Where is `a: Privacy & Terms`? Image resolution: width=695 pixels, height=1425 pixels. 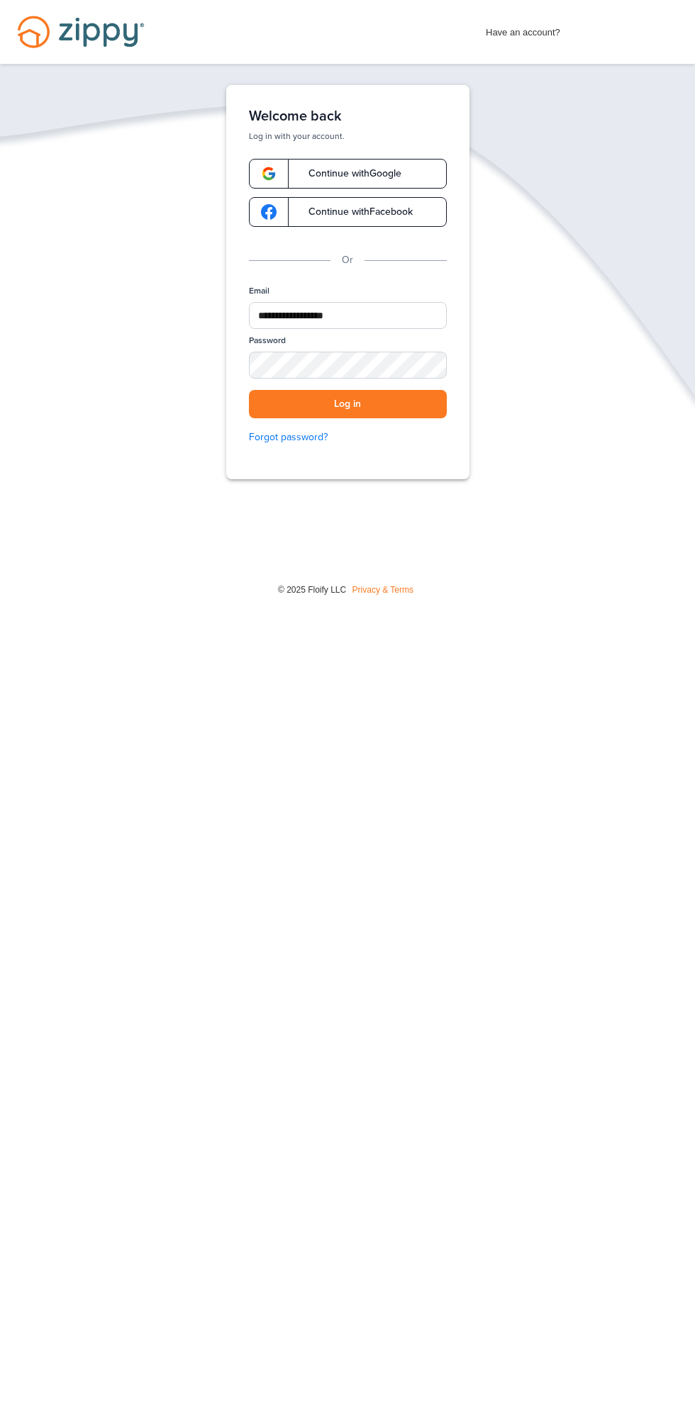
a: Privacy & Terms is located at coordinates (383, 590).